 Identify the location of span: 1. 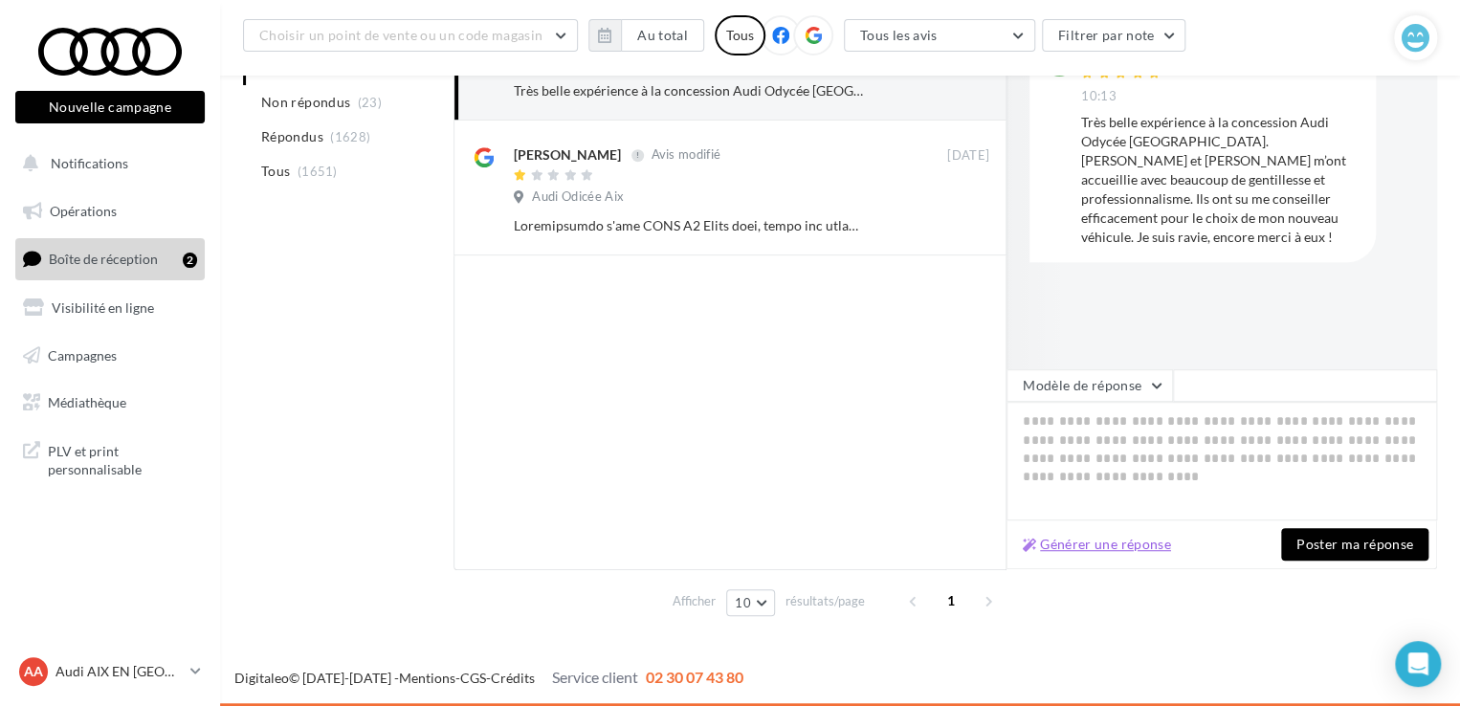
(951, 601).